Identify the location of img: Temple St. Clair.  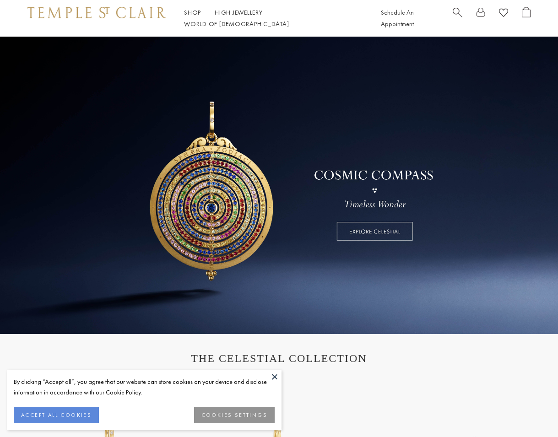
(97, 12).